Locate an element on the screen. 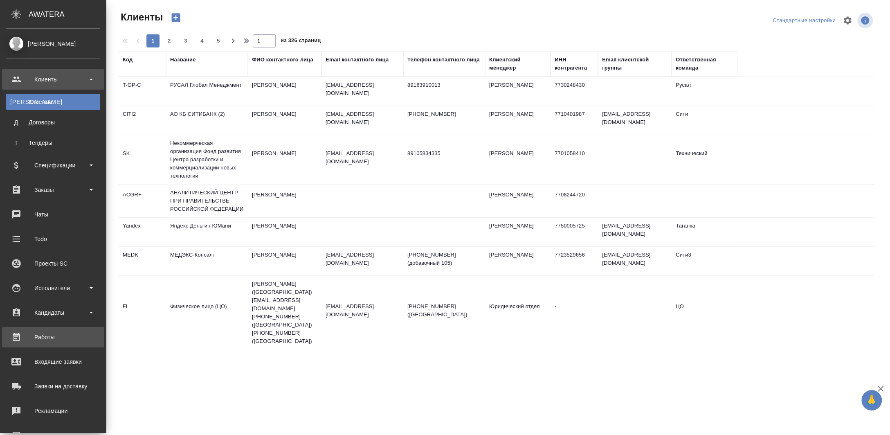  td: Яндекс Деньги / ЮМани is located at coordinates (207, 232).